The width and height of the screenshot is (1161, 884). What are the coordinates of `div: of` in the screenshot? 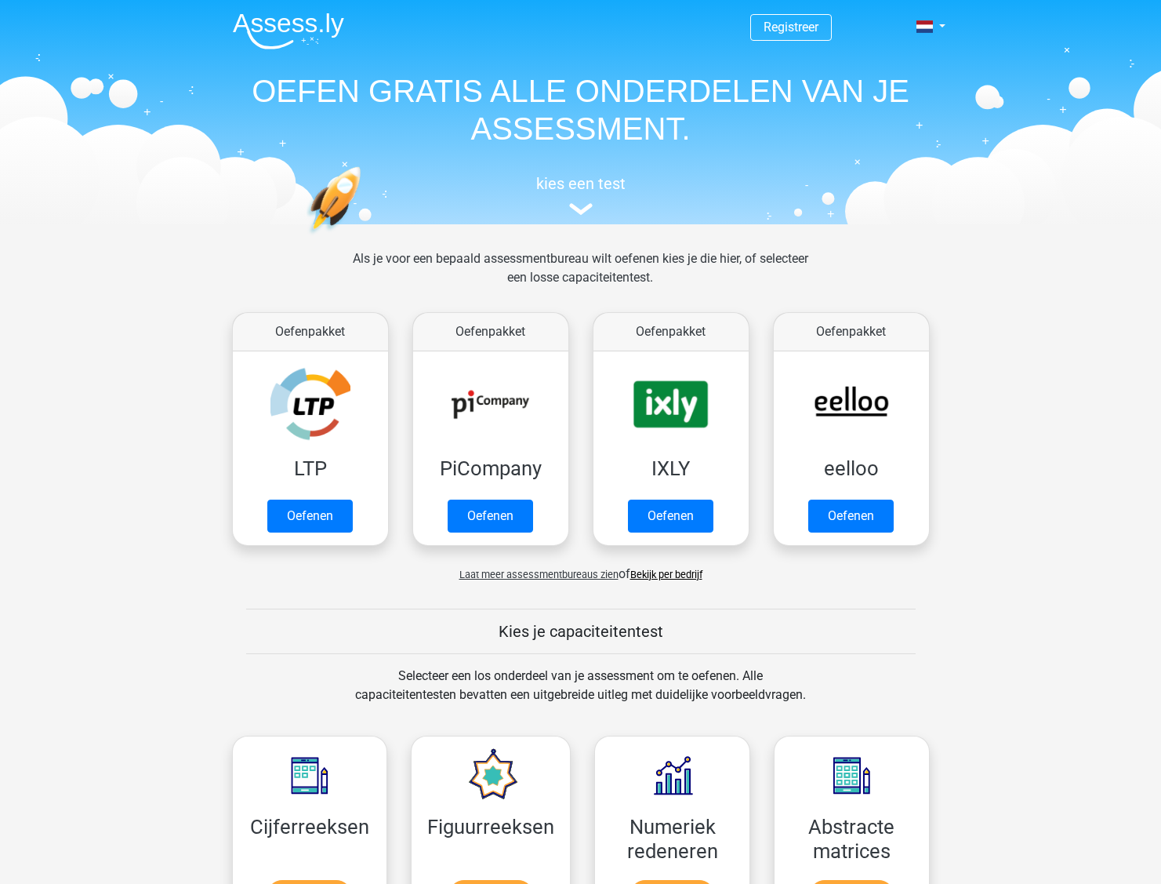 It's located at (581, 568).